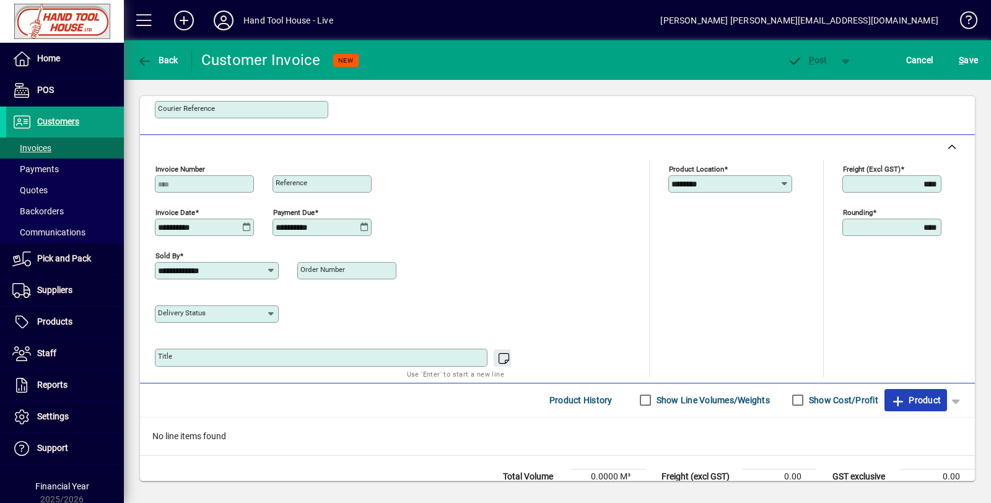  Describe the element at coordinates (224, 20) in the screenshot. I see `button: Profile` at that location.